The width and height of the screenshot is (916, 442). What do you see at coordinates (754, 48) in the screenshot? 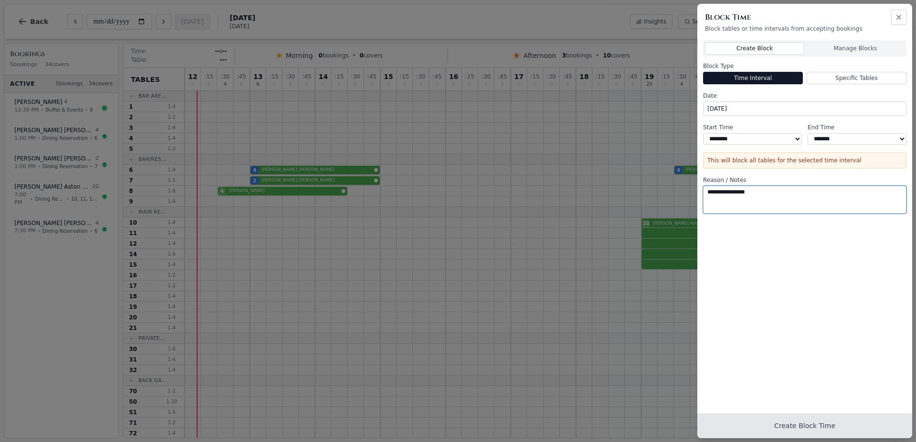
I see `button: Create Block` at bounding box center [754, 48].